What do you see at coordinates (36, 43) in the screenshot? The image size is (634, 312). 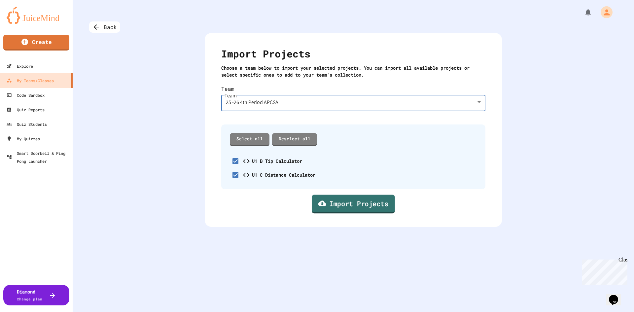 I see `a: Create` at bounding box center [36, 43].